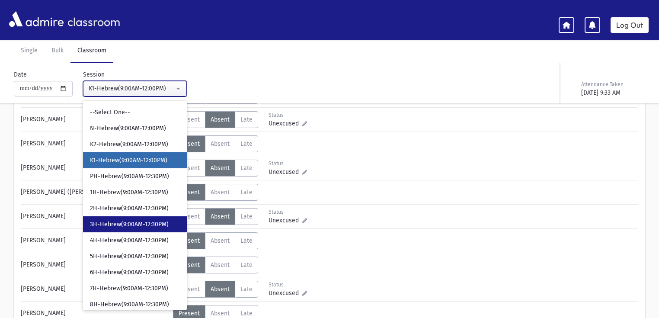 This screenshot has width=659, height=318. I want to click on span: 1H-Hebrew(9:00AM-12:30PM), so click(129, 192).